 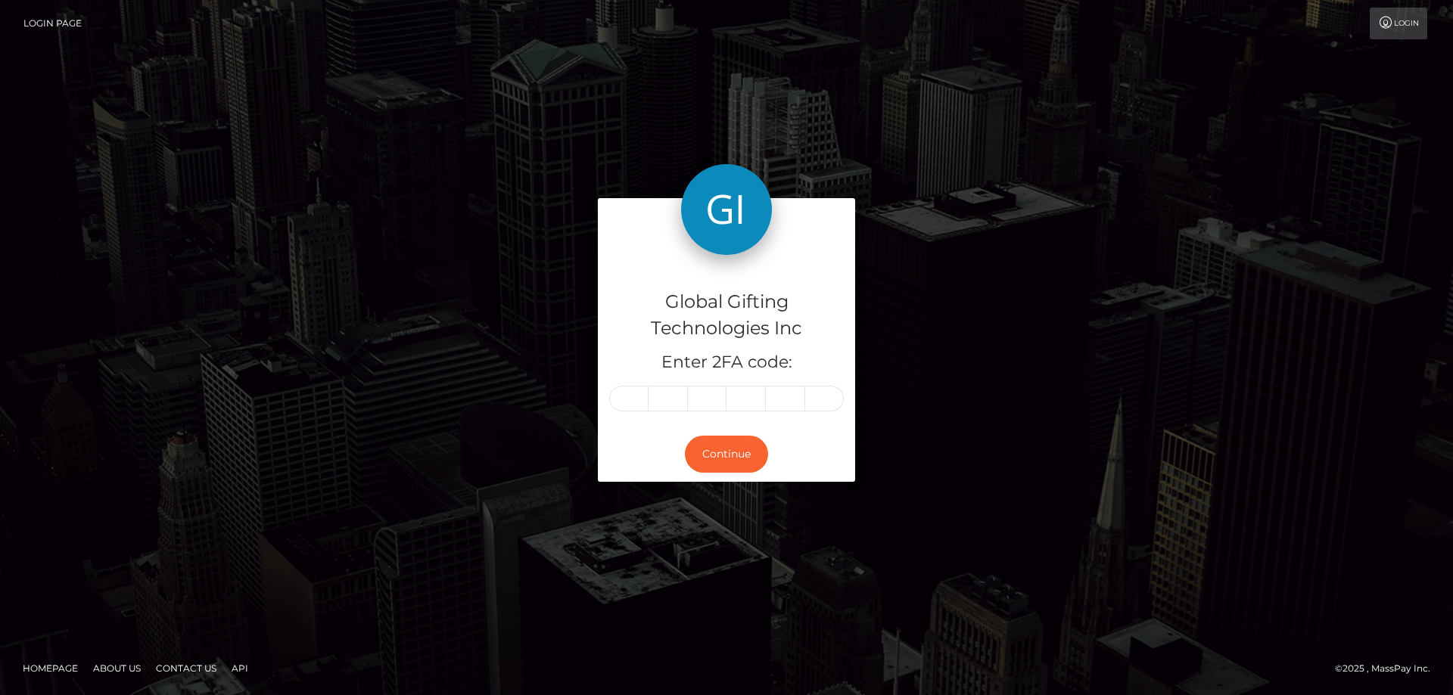 I want to click on a: About Us, so click(x=117, y=668).